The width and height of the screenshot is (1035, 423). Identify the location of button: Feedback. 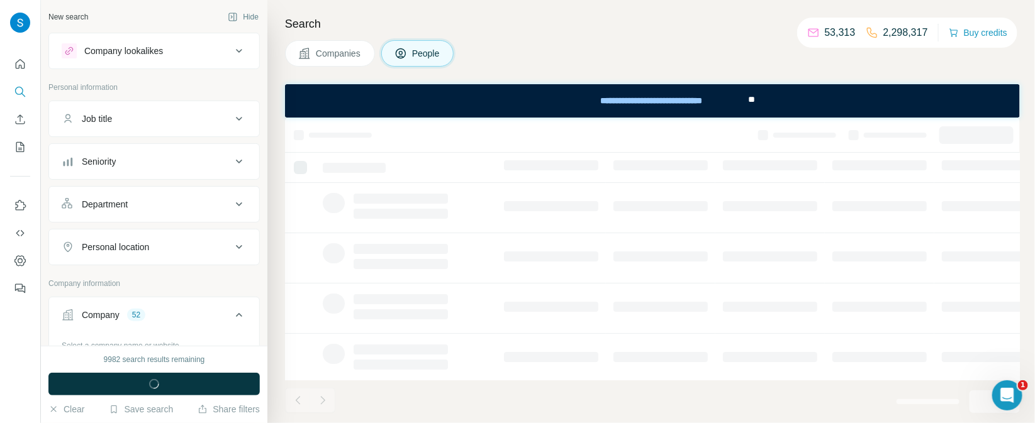
(20, 289).